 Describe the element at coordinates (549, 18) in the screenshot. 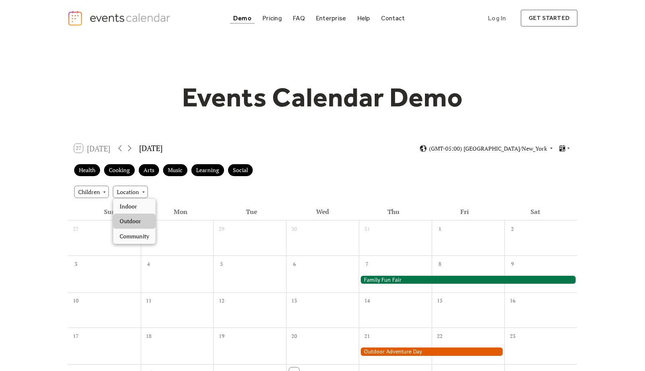

I see `a: get started` at that location.